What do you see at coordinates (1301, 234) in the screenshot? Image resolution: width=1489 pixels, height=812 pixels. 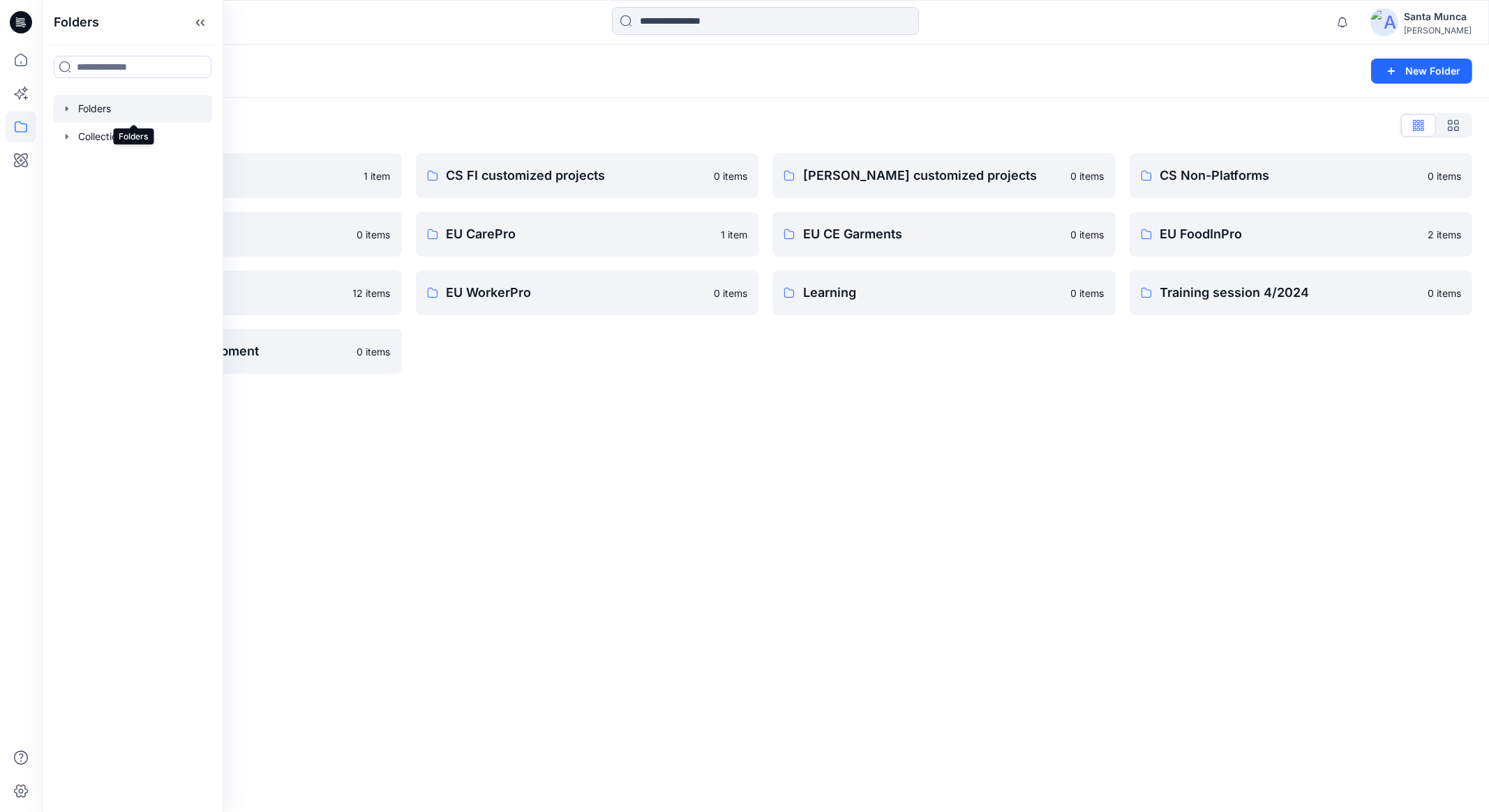 I see `a: EU FoodInPro2 items` at bounding box center [1301, 234].